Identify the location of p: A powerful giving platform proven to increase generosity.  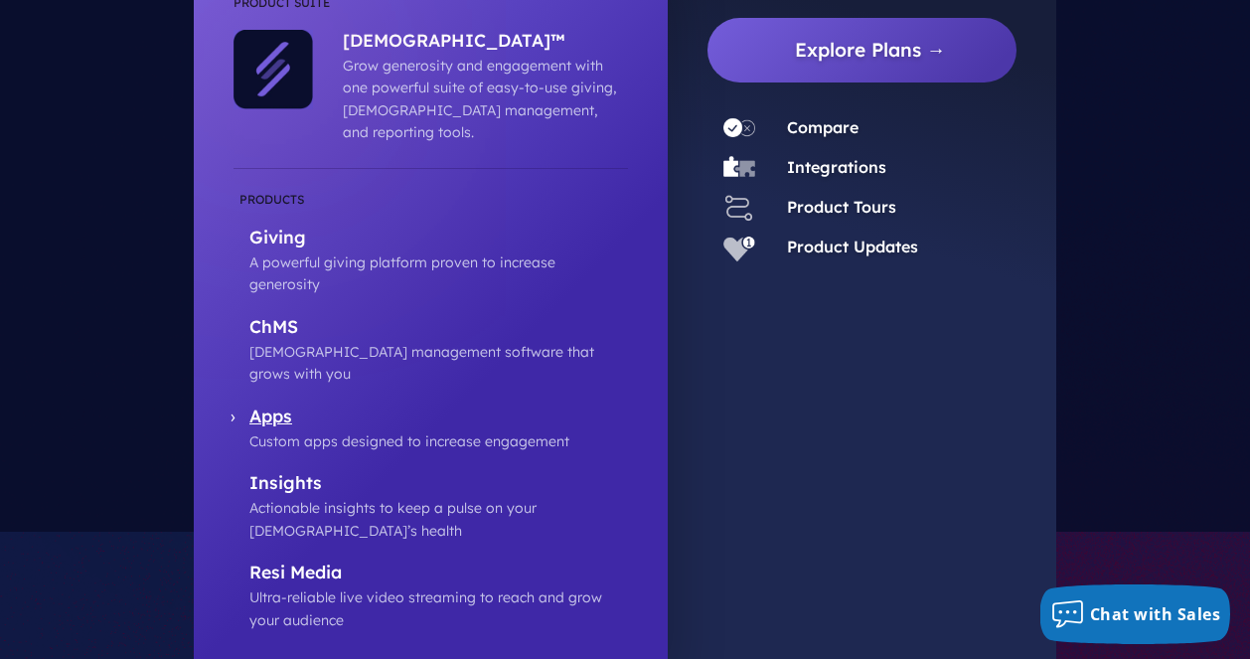
(438, 273).